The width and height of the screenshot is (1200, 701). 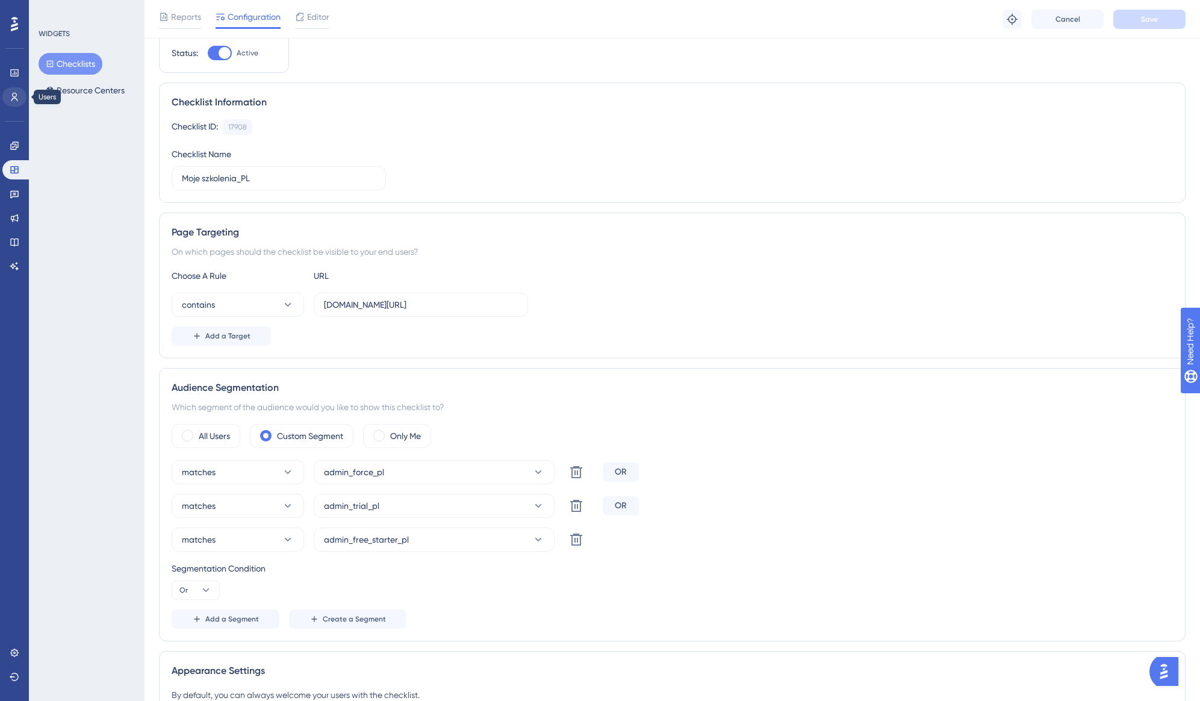 What do you see at coordinates (196, 590) in the screenshot?
I see `button: Or` at bounding box center [196, 590].